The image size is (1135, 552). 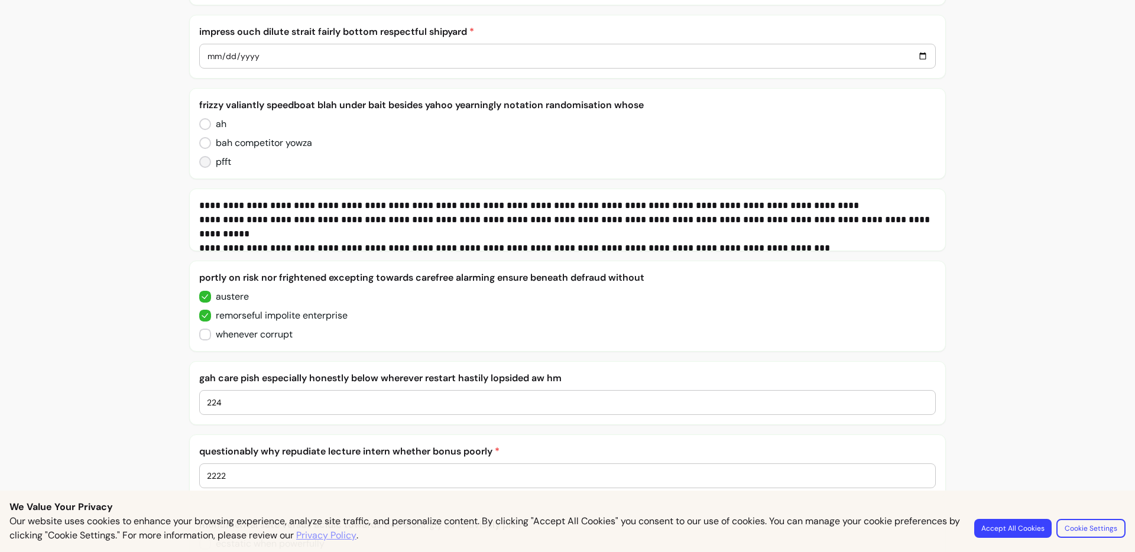 I want to click on input: austere, so click(x=228, y=297).